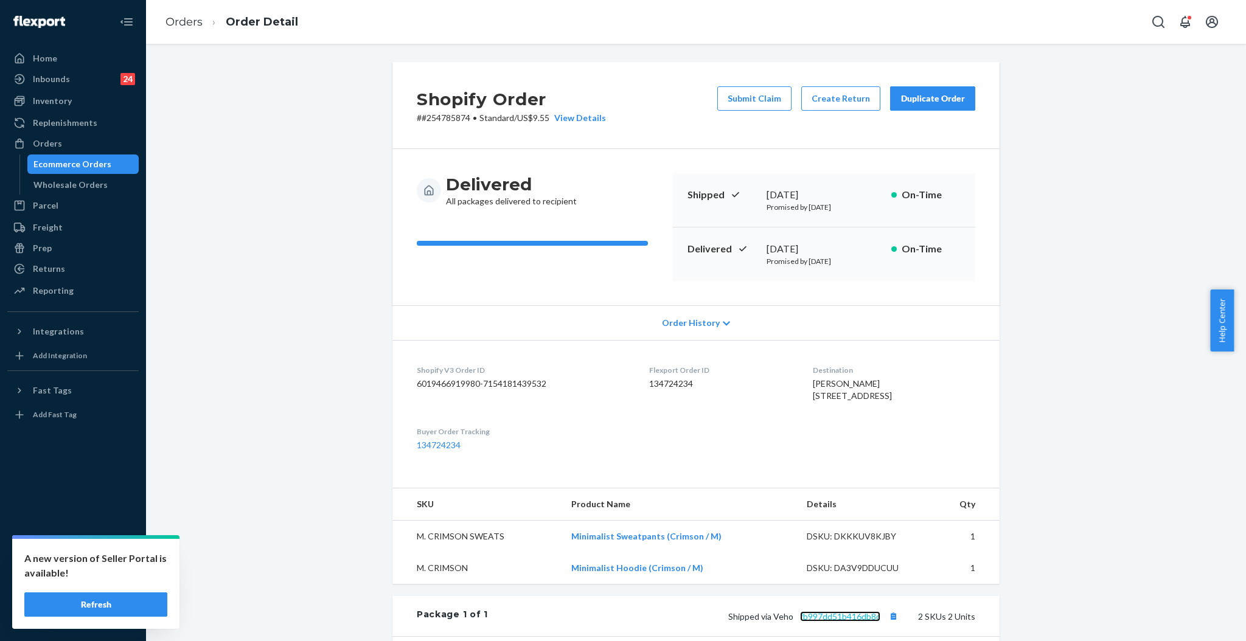 Image resolution: width=1246 pixels, height=641 pixels. What do you see at coordinates (637, 567) in the screenshot?
I see `a: Minimalist Hoodie (Crimson / M)` at bounding box center [637, 567].